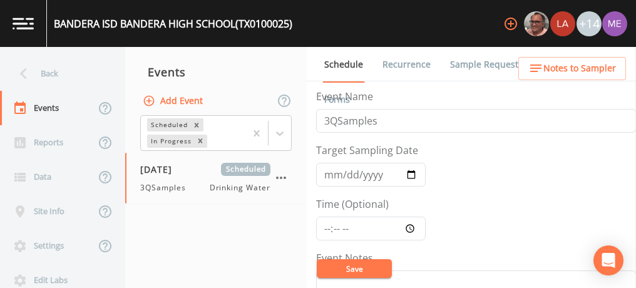  Describe the element at coordinates (536, 24) in the screenshot. I see `img: e2d790fa78825a4bb76dcb6ab311d44c` at that location.